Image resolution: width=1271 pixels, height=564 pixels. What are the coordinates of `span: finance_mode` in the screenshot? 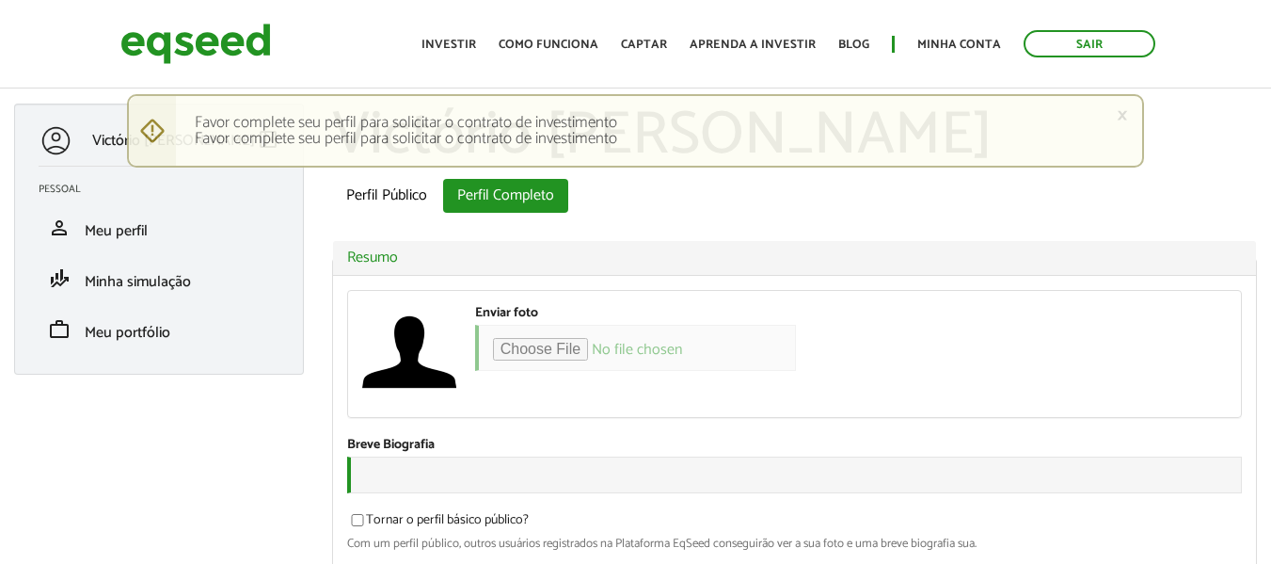 It's located at (59, 279).